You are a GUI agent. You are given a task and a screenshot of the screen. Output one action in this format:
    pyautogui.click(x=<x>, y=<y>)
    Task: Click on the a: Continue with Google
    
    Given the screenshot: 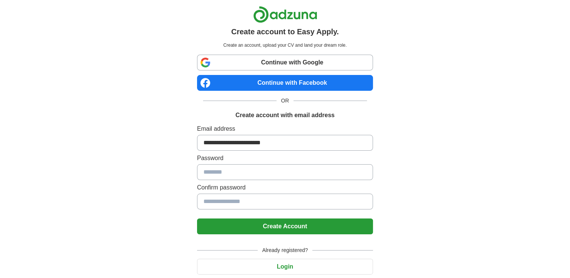 What is the action you would take?
    pyautogui.click(x=285, y=62)
    